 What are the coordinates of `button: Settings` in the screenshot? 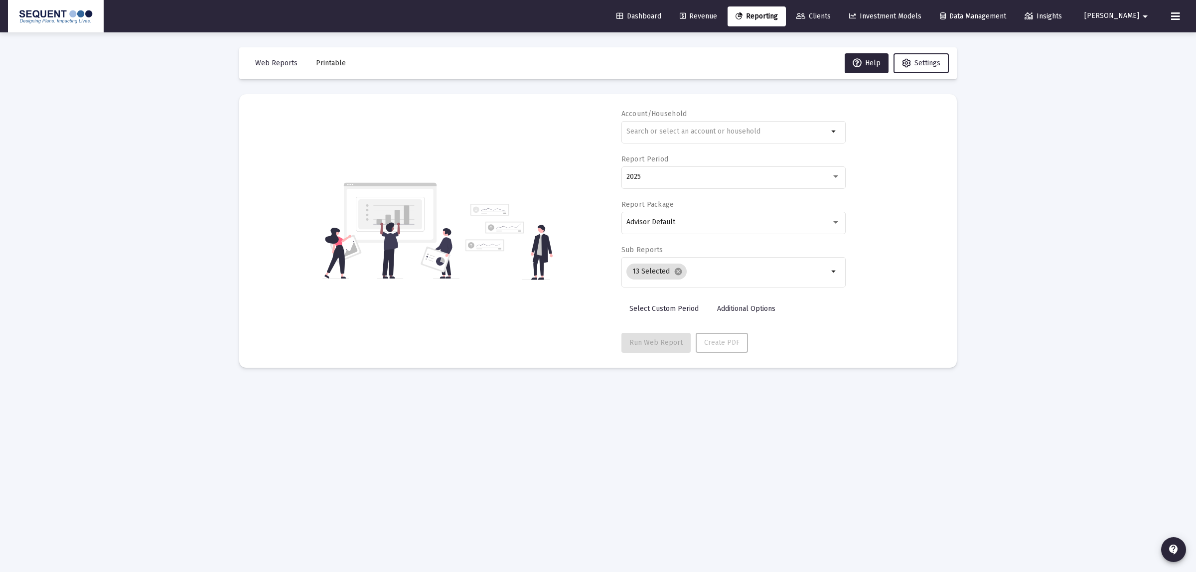 It's located at (921, 63).